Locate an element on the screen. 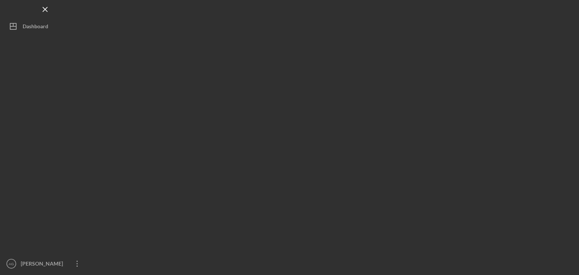 Image resolution: width=579 pixels, height=275 pixels. a: Dashboard is located at coordinates (45, 26).